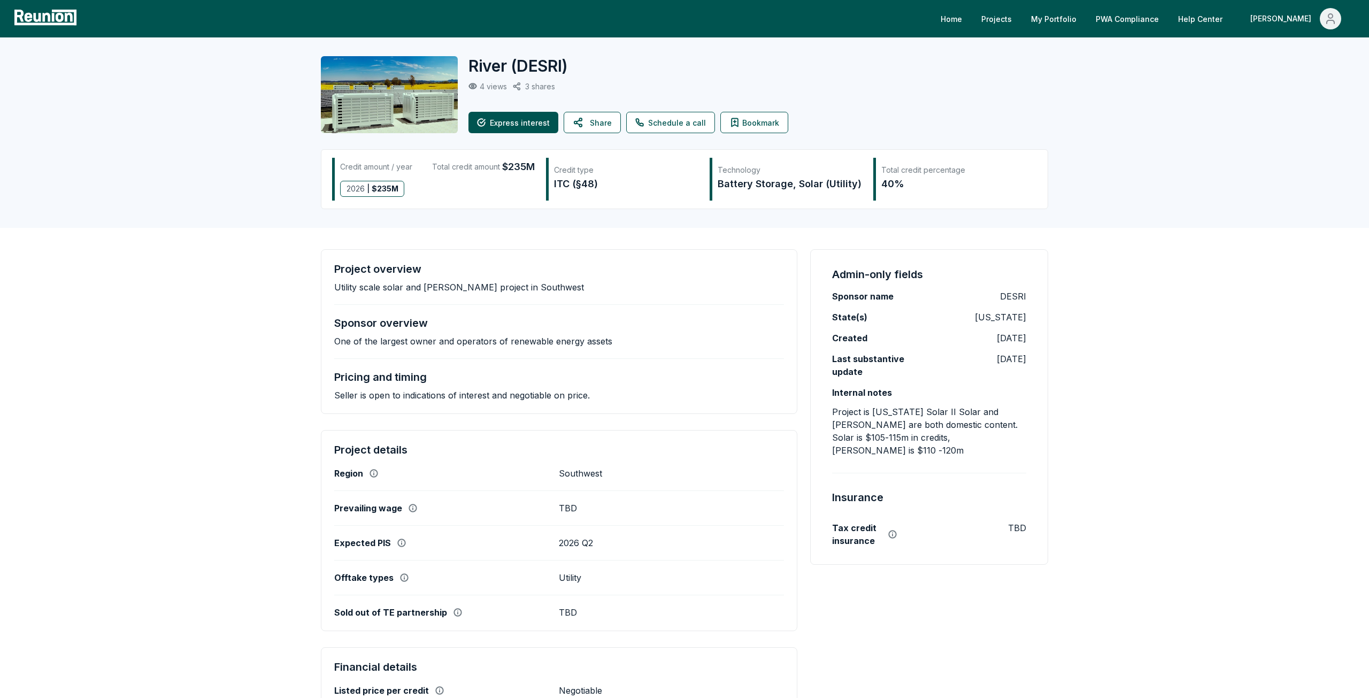  I want to click on p: Negotiable, so click(580, 690).